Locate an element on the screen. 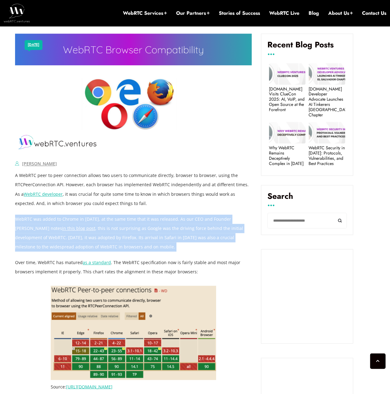 Image resolution: width=390 pixels, height=394 pixels. img: WebRTC Browser Compatibility is located at coordinates (133, 332).